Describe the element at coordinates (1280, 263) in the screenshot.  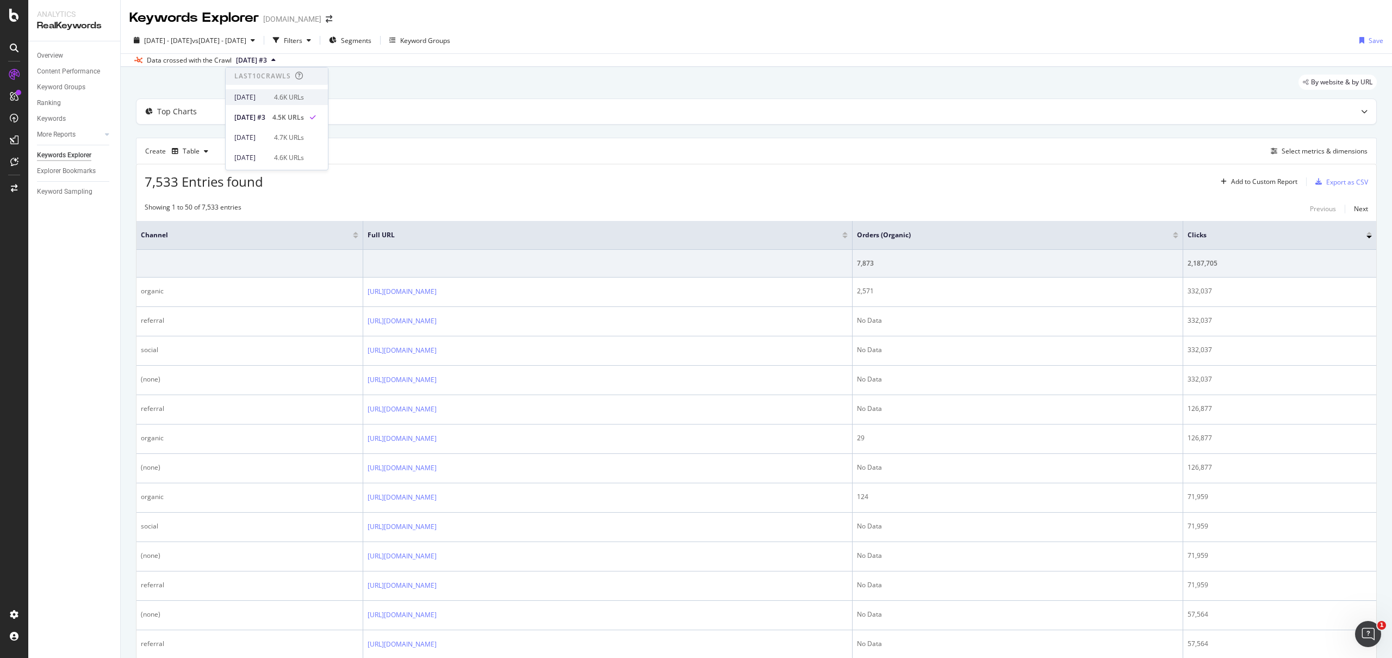
I see `div: 2,187,705` at that location.